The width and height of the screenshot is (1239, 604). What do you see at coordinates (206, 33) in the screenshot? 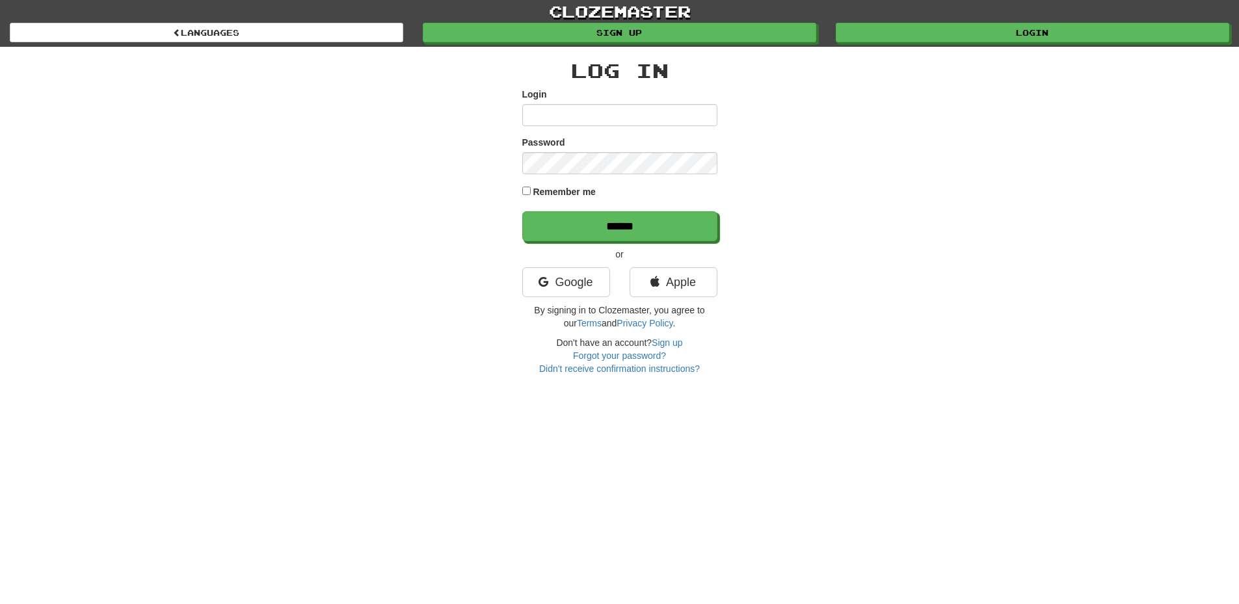
I see `a: Languages` at bounding box center [206, 33].